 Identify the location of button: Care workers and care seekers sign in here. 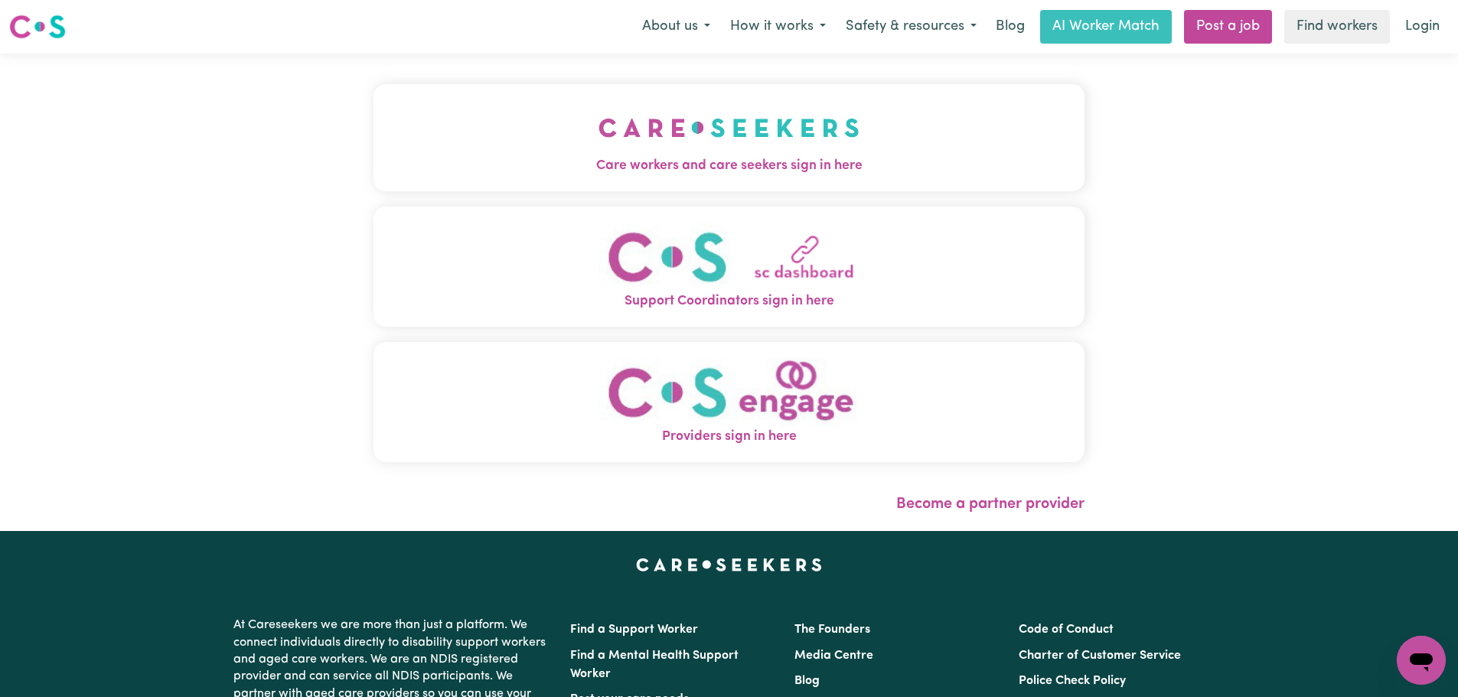
(729, 138).